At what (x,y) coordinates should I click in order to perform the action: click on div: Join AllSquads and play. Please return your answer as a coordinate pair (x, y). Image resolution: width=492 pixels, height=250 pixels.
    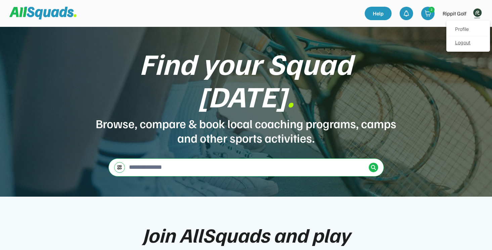
    Looking at the image, I should click on (246, 235).